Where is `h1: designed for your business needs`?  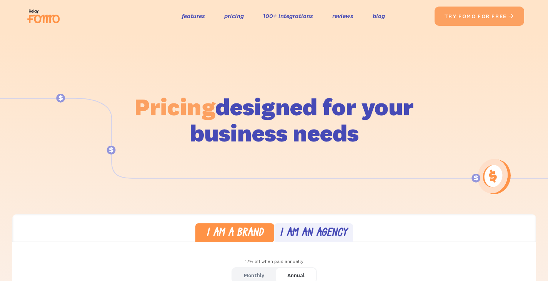
h1: designed for your business needs is located at coordinates (274, 120).